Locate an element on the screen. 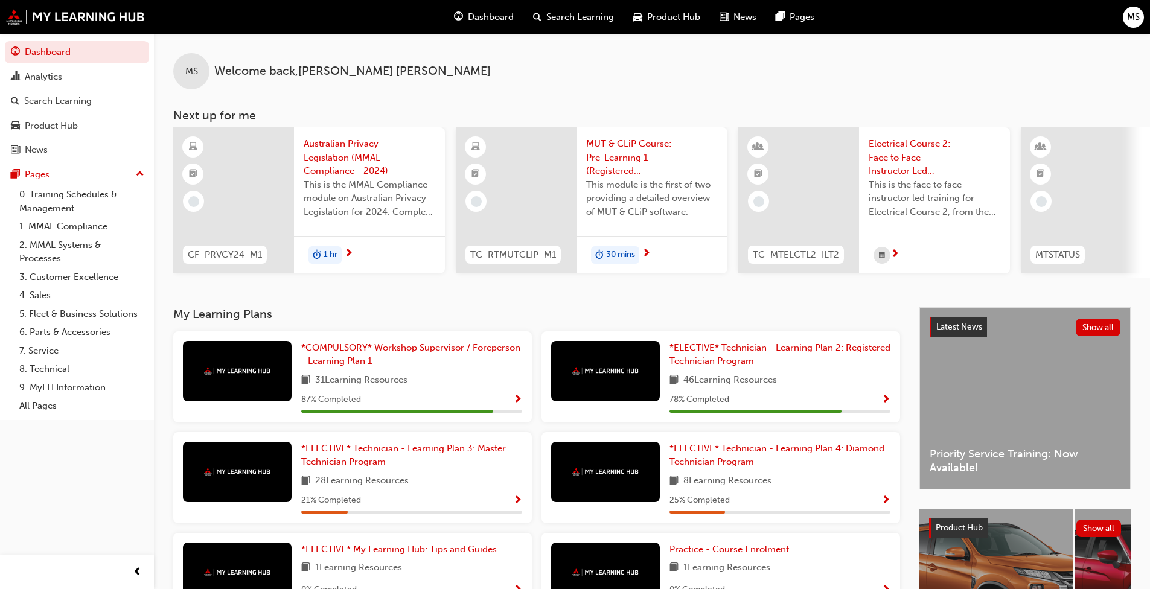  span: Australian Privacy Legislation (MMAL Compliance - 2024) is located at coordinates (369, 158).